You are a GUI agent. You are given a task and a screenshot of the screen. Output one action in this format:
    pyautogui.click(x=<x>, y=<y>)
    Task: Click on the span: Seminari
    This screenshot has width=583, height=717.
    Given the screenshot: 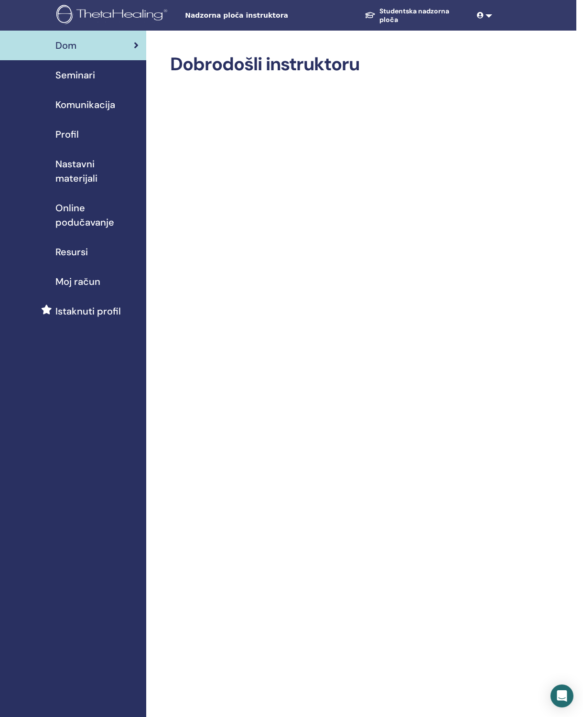 What is the action you would take?
    pyautogui.click(x=75, y=75)
    